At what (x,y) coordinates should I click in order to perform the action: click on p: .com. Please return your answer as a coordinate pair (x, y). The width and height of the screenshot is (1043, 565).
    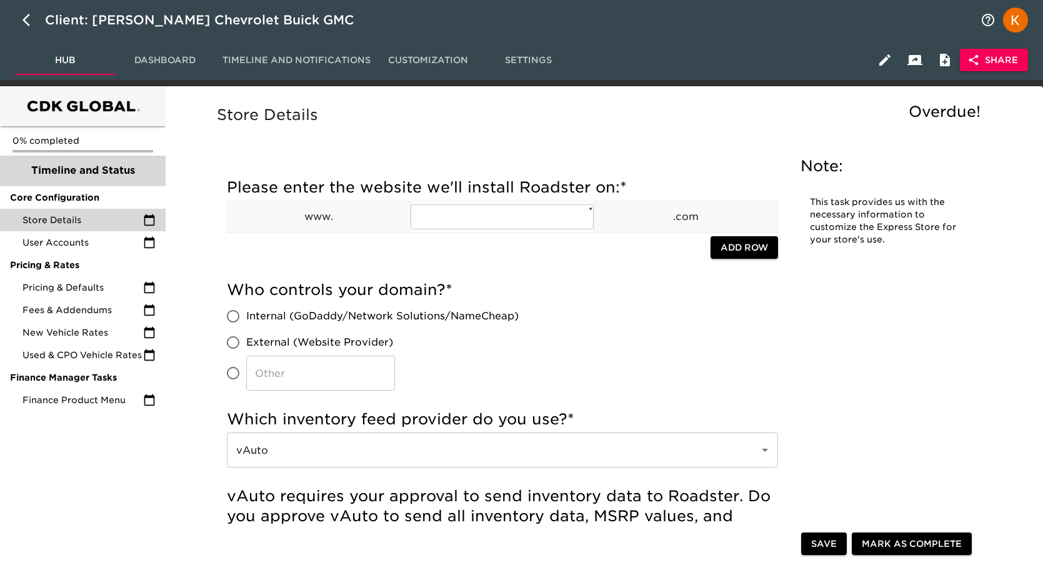
    Looking at the image, I should click on (686, 217).